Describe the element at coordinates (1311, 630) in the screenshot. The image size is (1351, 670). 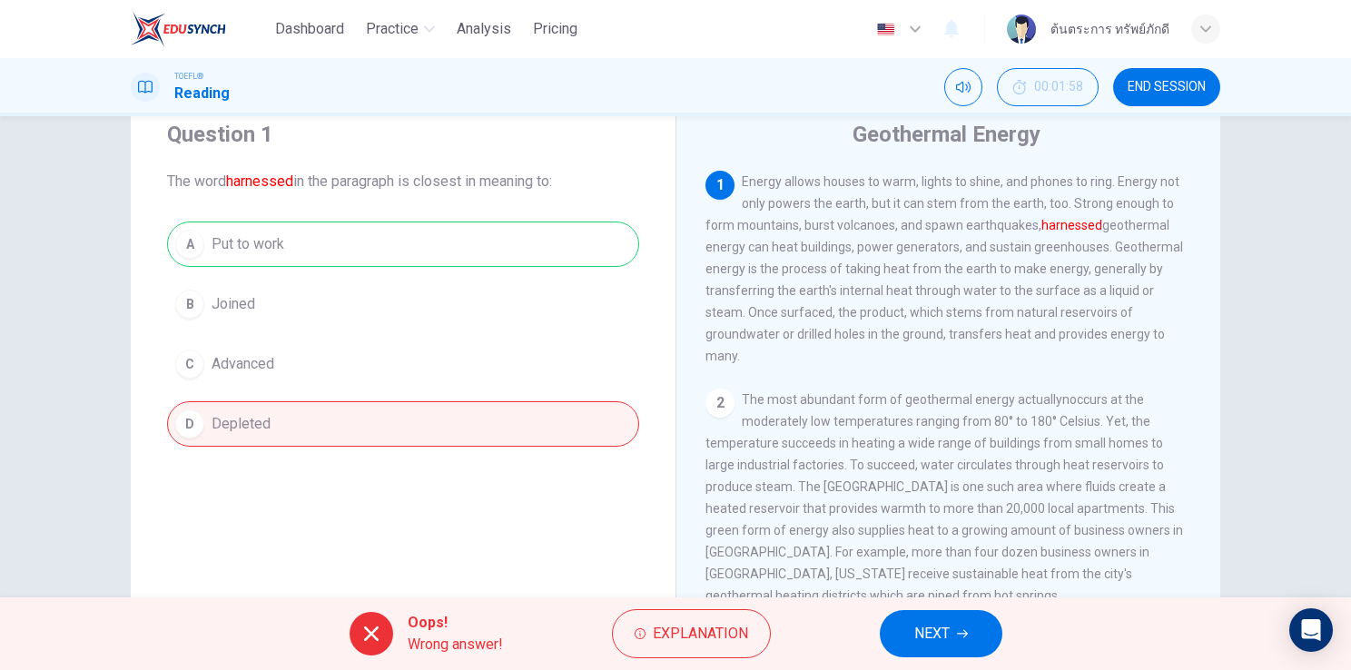
I see `div: Open Intercom Messenger` at that location.